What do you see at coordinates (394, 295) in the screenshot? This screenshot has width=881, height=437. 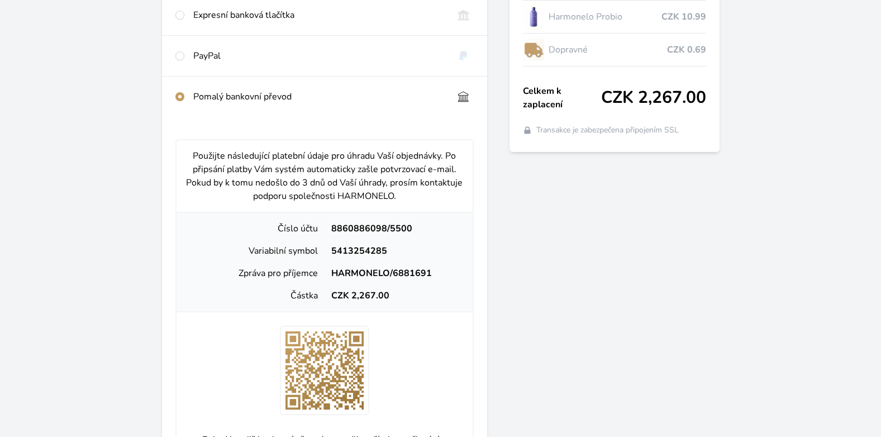 I see `div: CZK 2,267.00` at bounding box center [394, 295].